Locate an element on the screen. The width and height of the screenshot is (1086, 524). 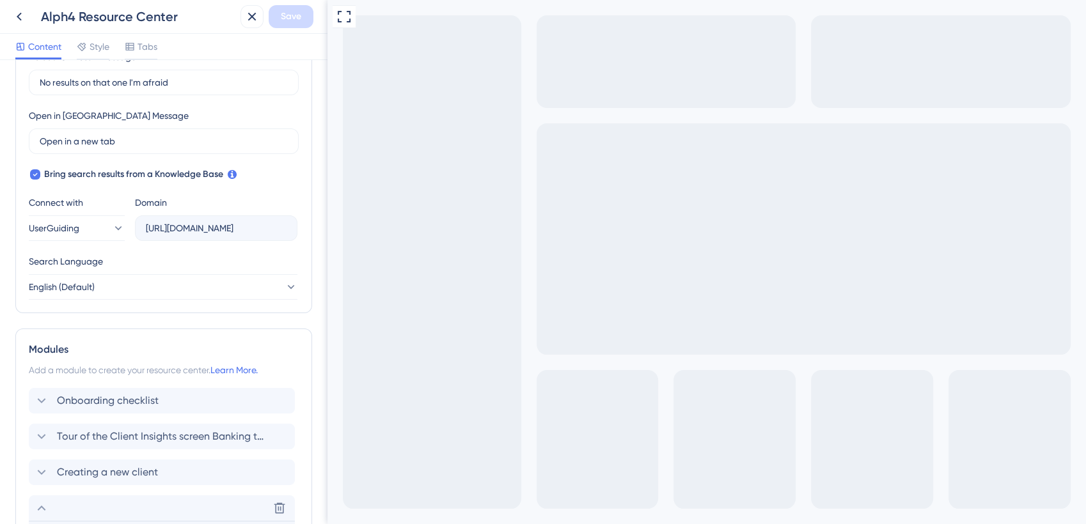
div: Alph4 Resource Center is located at coordinates (138, 17).